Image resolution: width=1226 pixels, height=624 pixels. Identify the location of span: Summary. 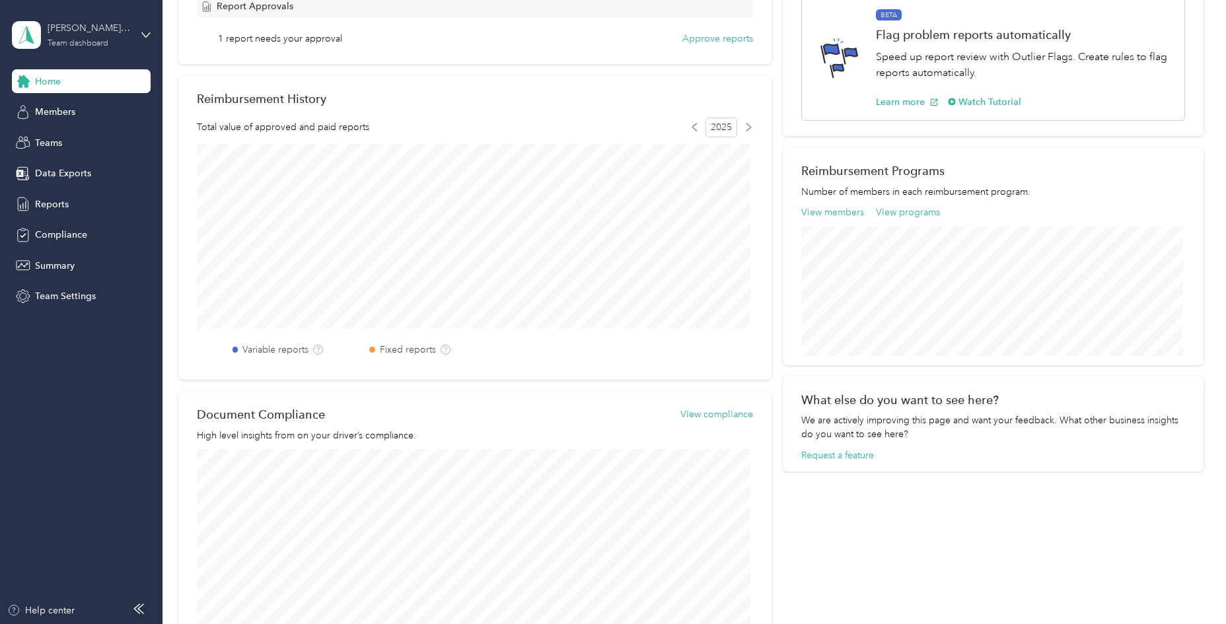
(55, 265).